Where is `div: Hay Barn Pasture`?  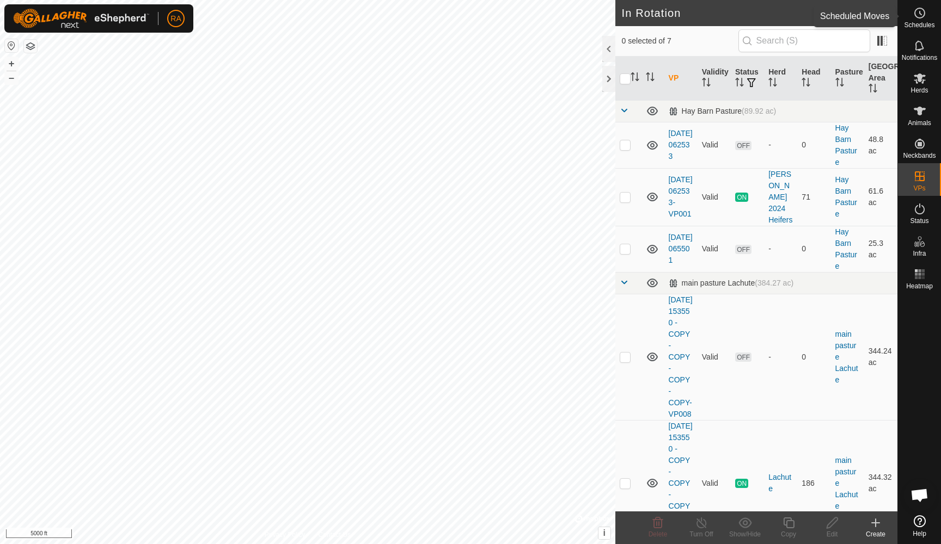
div: Hay Barn Pasture is located at coordinates (722, 111).